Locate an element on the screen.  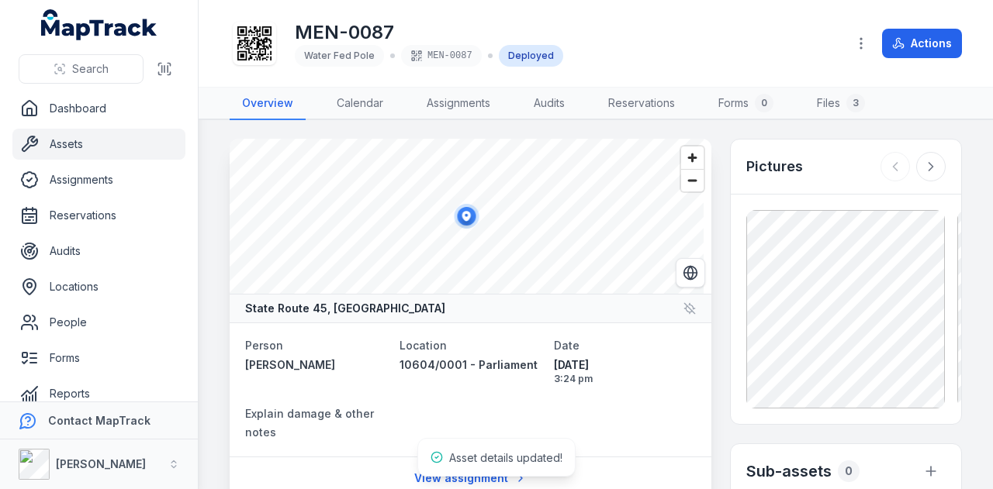
a: MapTrack is located at coordinates (99, 25).